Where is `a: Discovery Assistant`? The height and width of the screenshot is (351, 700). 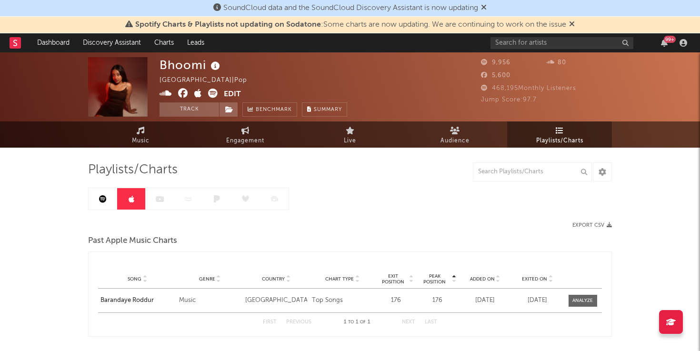 a: Discovery Assistant is located at coordinates (112, 43).